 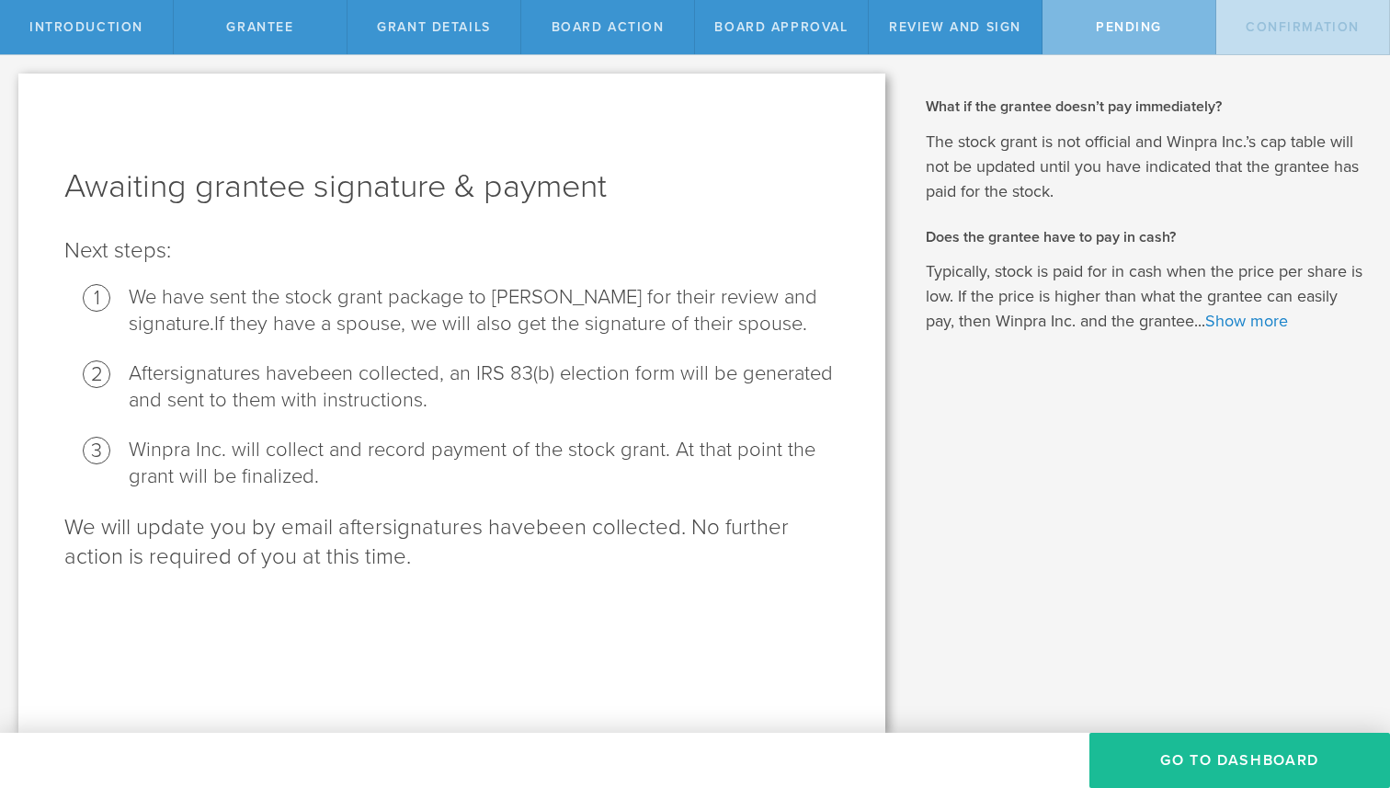 I want to click on span: If they have a spouse, we will also get the signature of their spouse., so click(x=510, y=324).